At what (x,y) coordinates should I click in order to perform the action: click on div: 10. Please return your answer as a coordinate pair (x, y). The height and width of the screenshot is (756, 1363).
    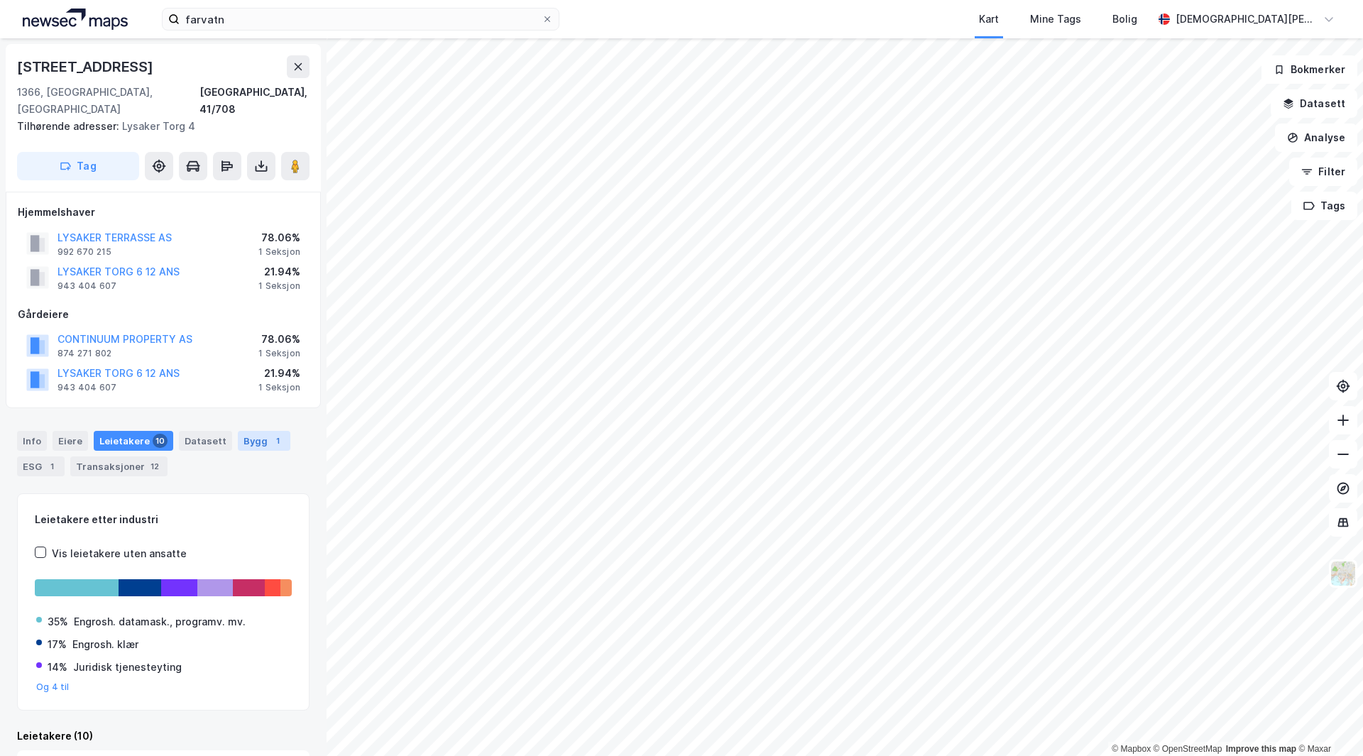
    Looking at the image, I should click on (160, 441).